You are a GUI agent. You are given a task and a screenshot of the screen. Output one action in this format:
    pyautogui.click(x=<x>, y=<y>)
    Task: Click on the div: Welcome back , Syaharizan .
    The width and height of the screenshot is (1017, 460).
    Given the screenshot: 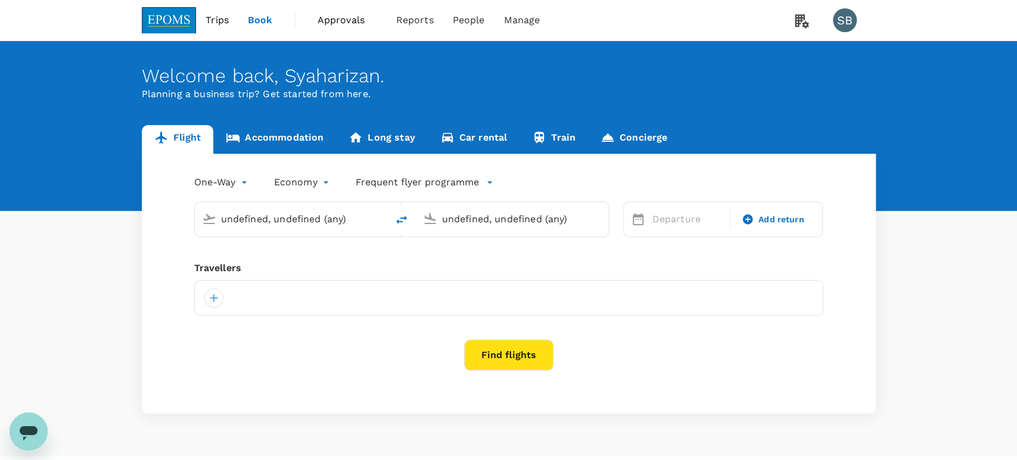 What is the action you would take?
    pyautogui.click(x=509, y=76)
    